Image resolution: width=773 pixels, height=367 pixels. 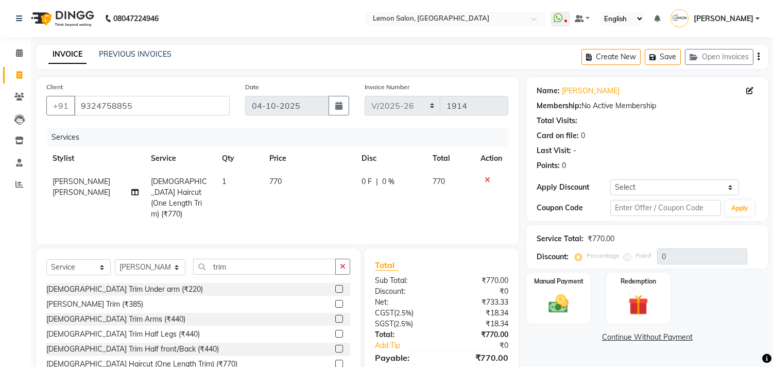 I want to click on div: No Active Membership, so click(x=647, y=106).